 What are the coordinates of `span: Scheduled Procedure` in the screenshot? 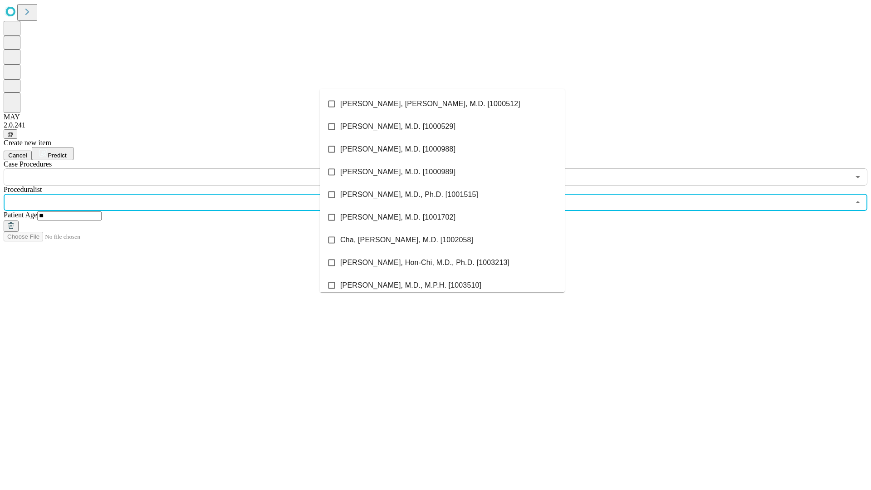 It's located at (28, 164).